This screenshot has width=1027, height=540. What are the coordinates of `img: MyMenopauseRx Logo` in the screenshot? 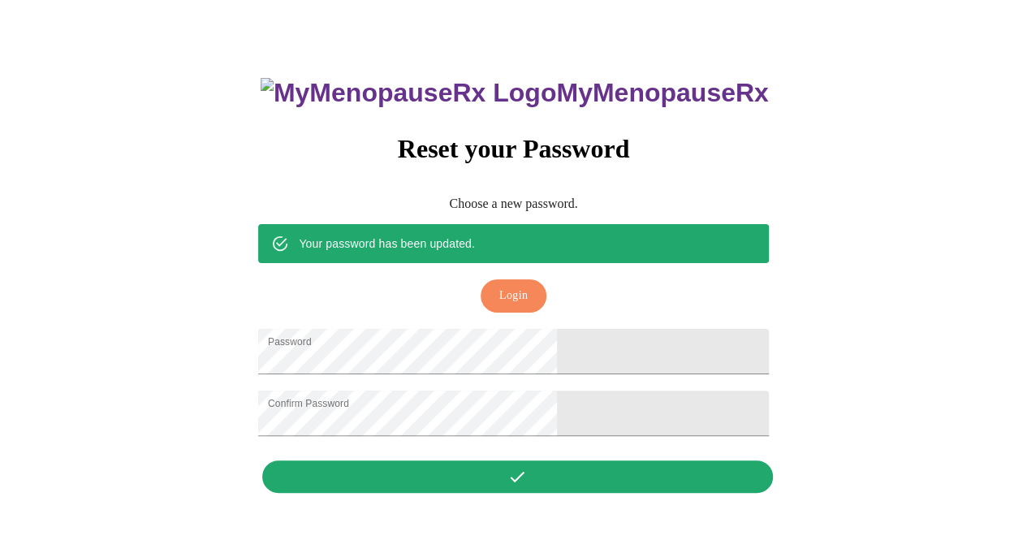 It's located at (408, 93).